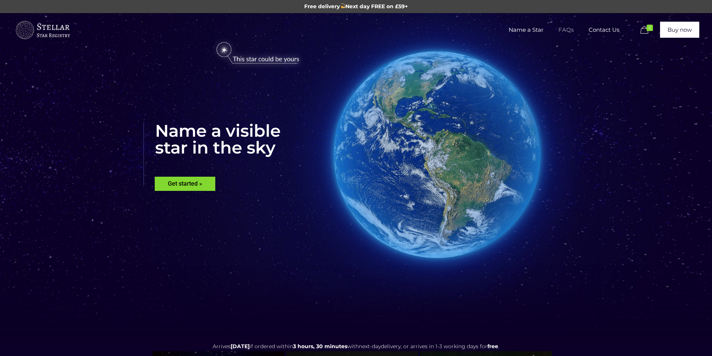 The image size is (712, 356). What do you see at coordinates (370, 347) in the screenshot?
I see `span: next-day` at bounding box center [370, 347].